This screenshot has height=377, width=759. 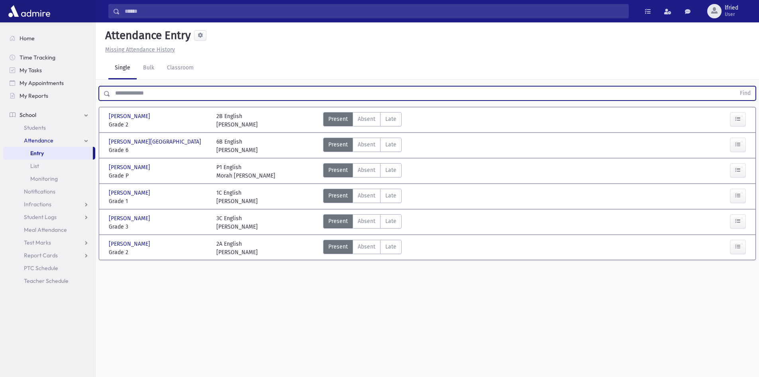 What do you see at coordinates (49, 268) in the screenshot?
I see `a: PTC Schedule` at bounding box center [49, 268].